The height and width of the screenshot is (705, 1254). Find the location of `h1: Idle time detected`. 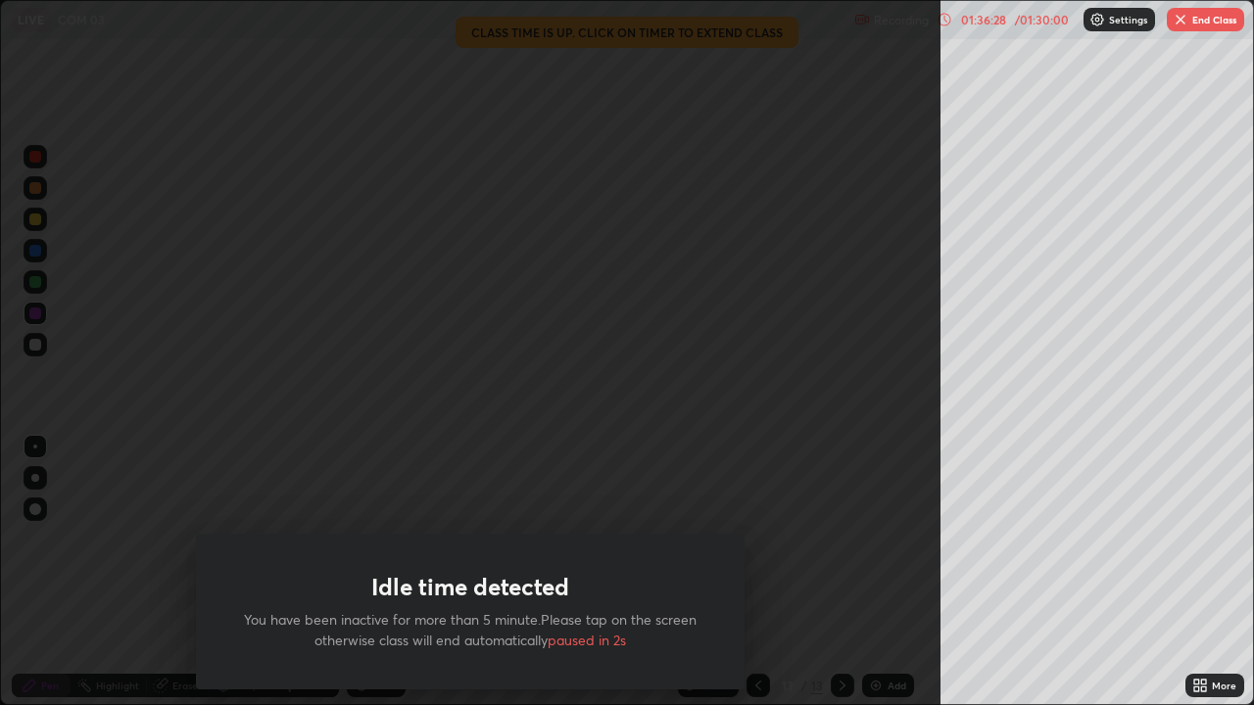

h1: Idle time detected is located at coordinates (470, 587).